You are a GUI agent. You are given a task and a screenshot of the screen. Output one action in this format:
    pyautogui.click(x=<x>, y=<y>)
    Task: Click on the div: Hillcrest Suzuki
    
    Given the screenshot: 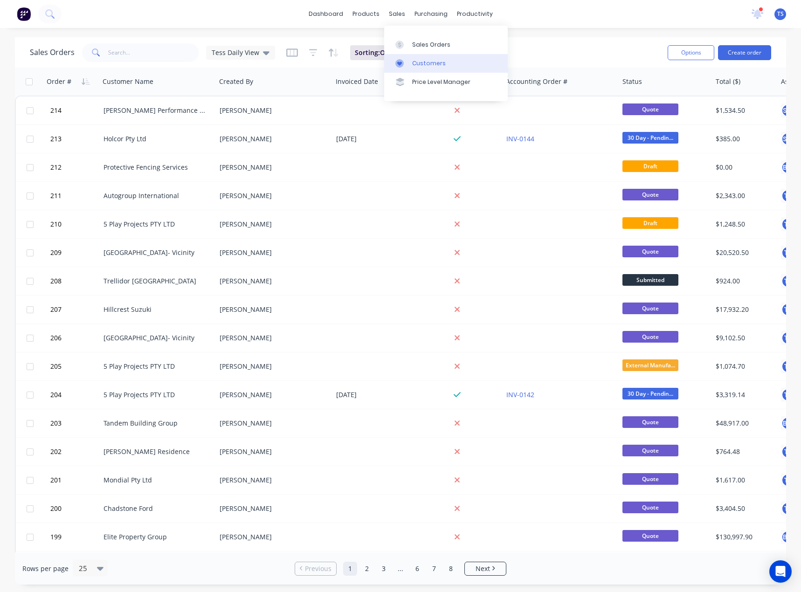 What is the action you would take?
    pyautogui.click(x=155, y=310)
    